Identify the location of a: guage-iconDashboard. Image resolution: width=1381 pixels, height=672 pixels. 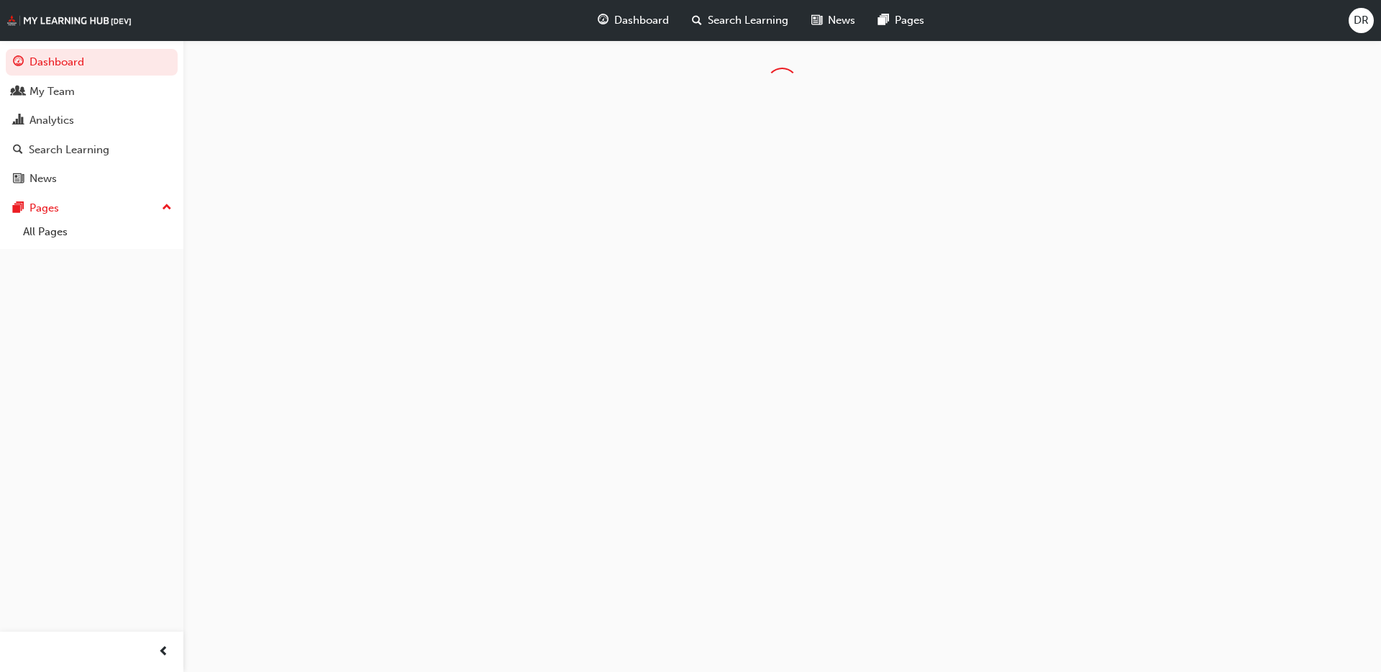
(633, 20).